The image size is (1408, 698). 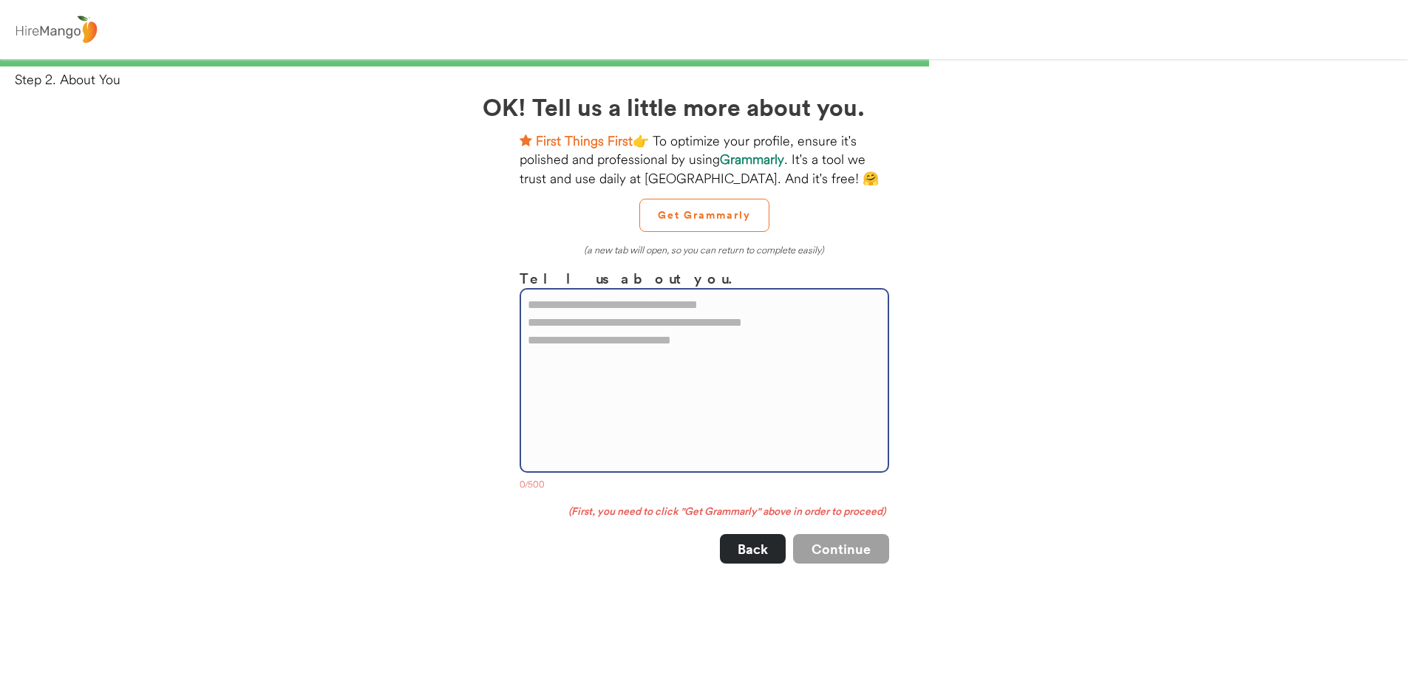 I want to click on h3: Tell us about you., so click(x=704, y=278).